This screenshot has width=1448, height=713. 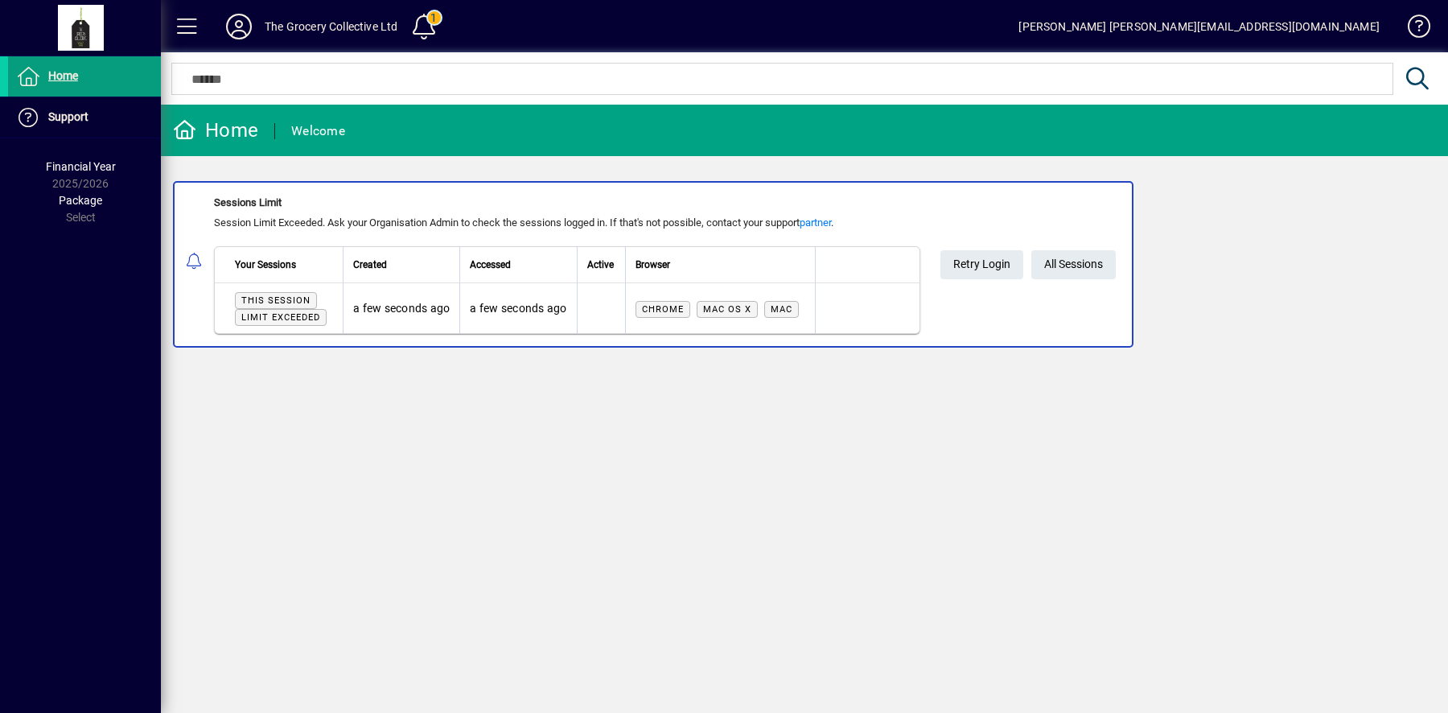 I want to click on span: Limit exceeded, so click(x=281, y=317).